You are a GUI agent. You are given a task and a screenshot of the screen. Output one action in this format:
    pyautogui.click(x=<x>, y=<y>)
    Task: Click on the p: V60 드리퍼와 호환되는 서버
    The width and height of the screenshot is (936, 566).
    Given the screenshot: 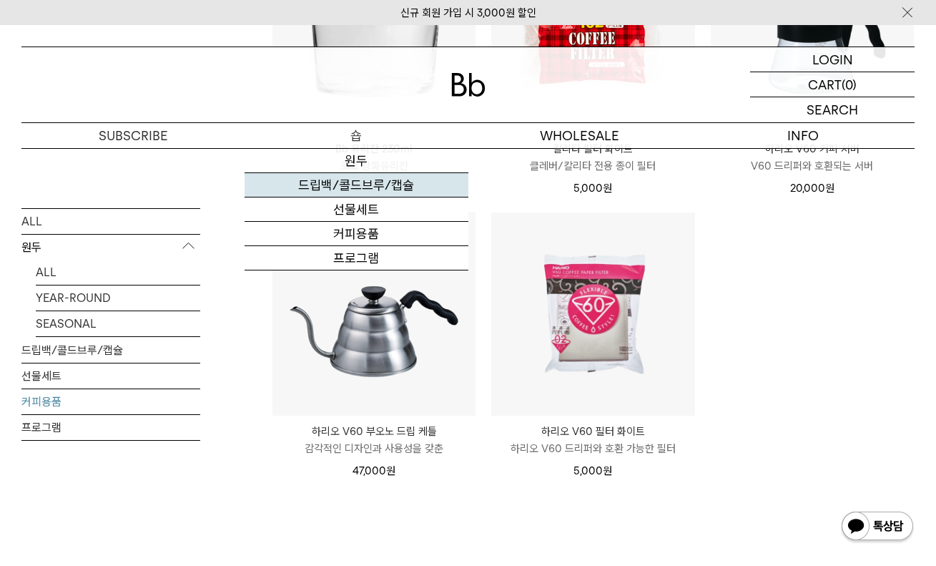 What is the action you would take?
    pyautogui.click(x=813, y=166)
    